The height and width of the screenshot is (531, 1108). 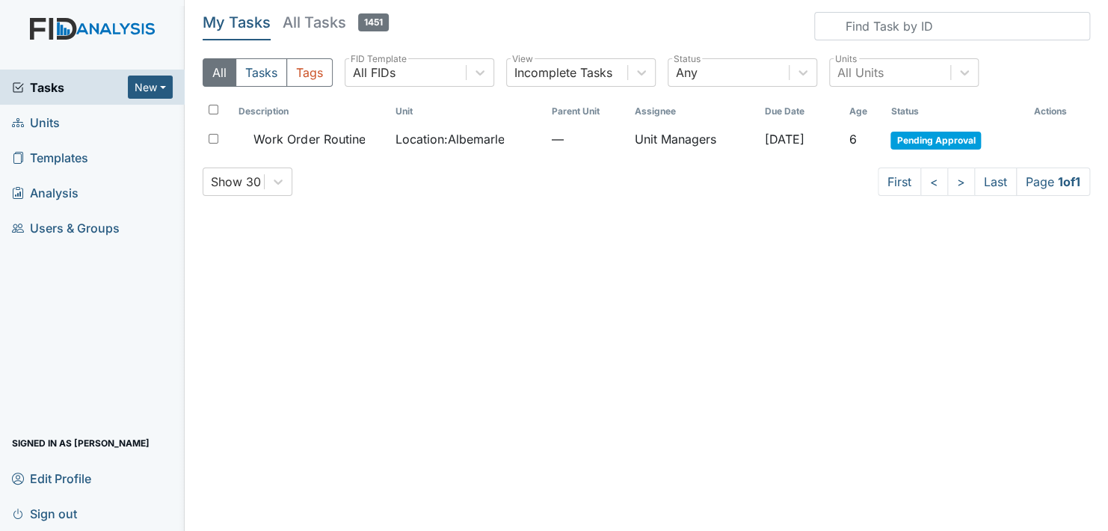 I want to click on td: Unit Managers, so click(x=694, y=140).